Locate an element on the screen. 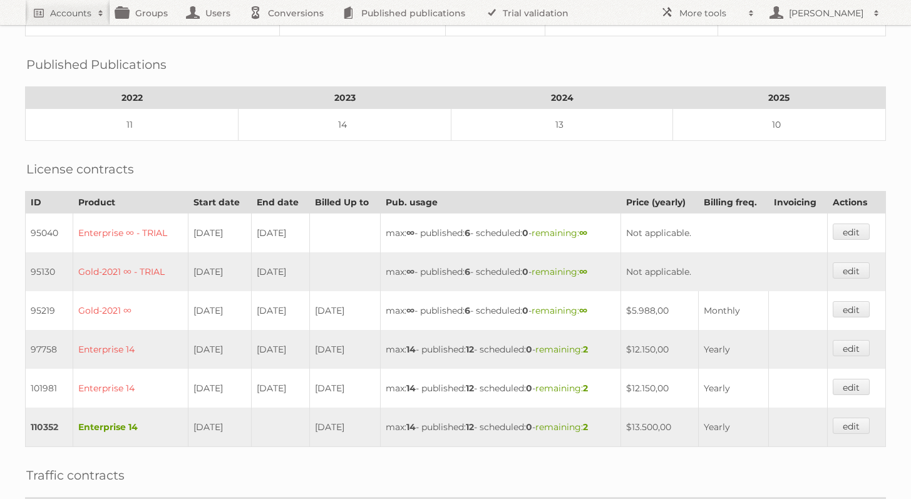  th: 2022 is located at coordinates (132, 98).